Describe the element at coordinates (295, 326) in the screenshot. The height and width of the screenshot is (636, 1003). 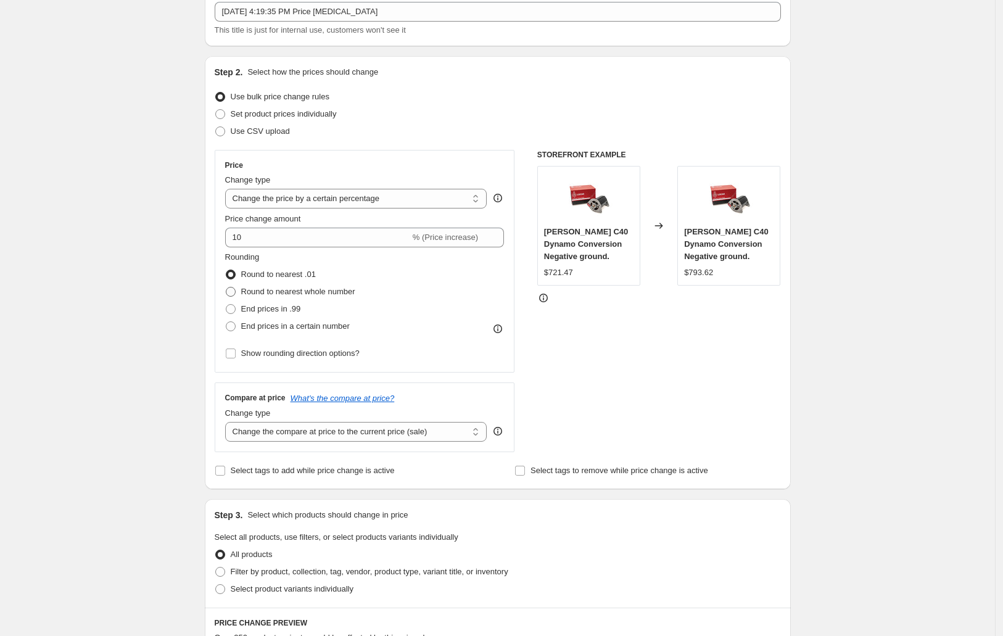
I see `span: End prices in a certain number` at that location.